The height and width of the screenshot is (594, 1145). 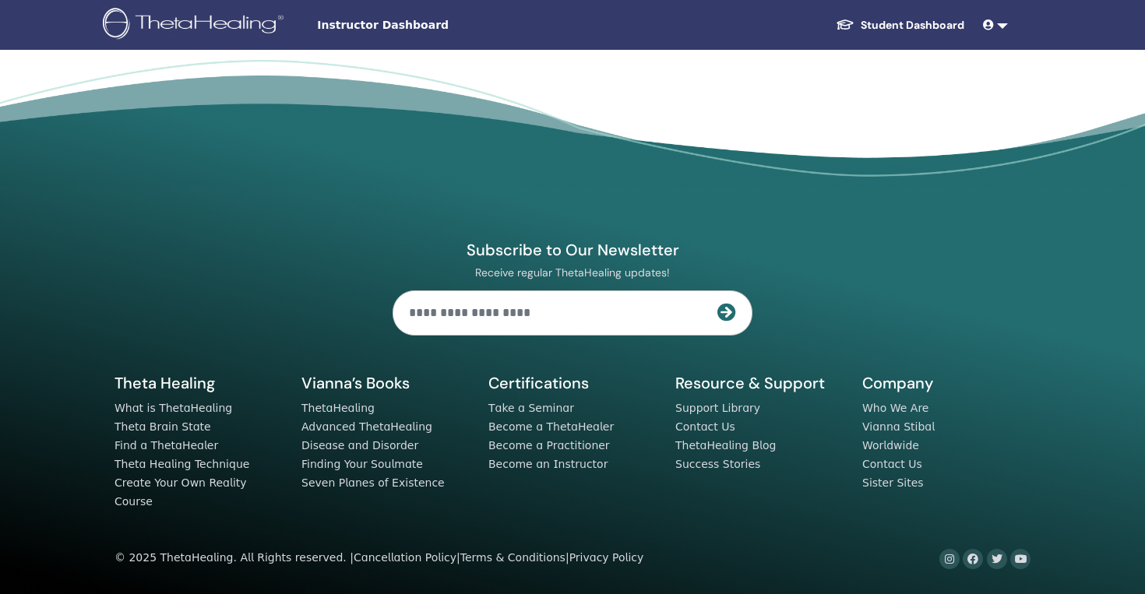 What do you see at coordinates (759, 383) in the screenshot?
I see `h5: Resource & Support` at bounding box center [759, 383].